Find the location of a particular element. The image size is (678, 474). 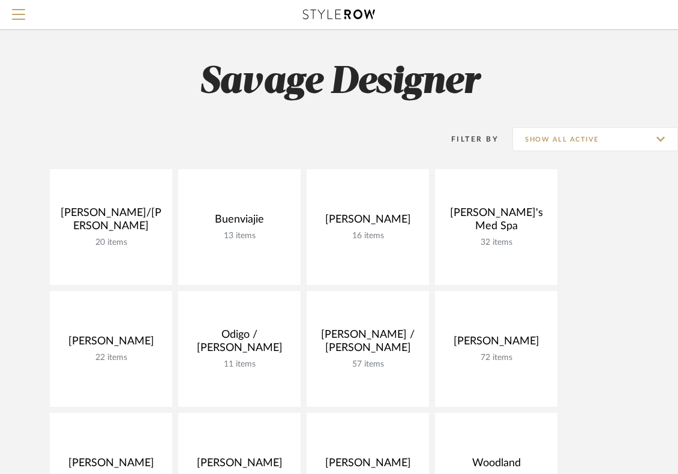

div: 22 items is located at coordinates (111, 358).